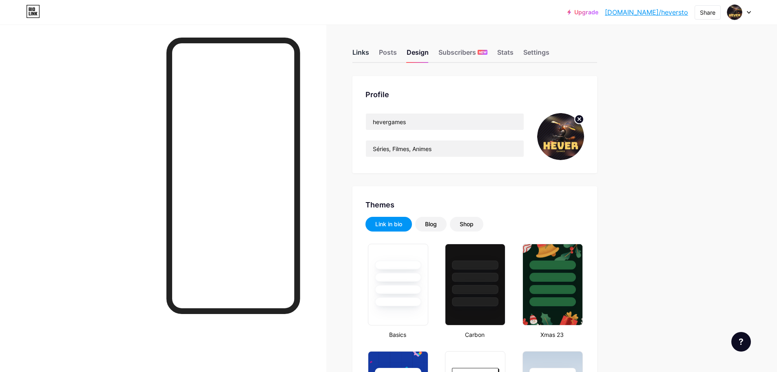 The image size is (777, 372). Describe the element at coordinates (463, 55) in the screenshot. I see `div: Subscribers` at that location.